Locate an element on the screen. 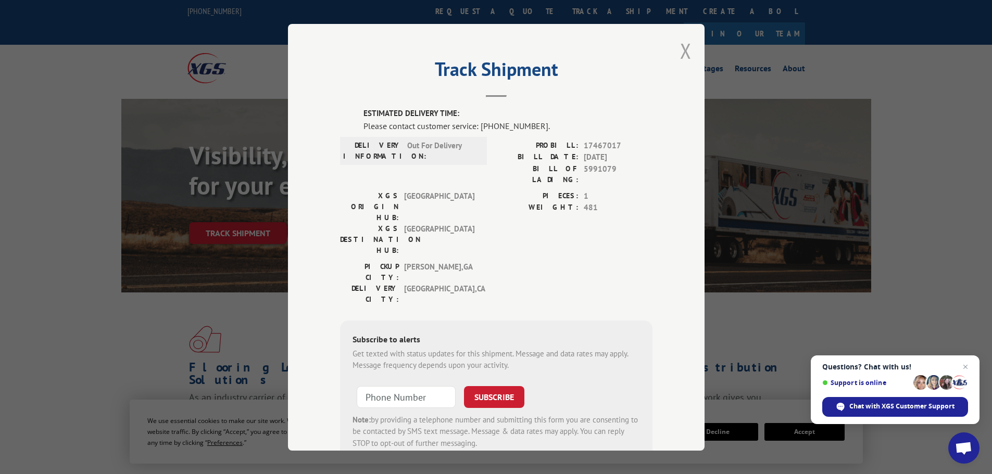  label: PROBILL: is located at coordinates (537, 145).